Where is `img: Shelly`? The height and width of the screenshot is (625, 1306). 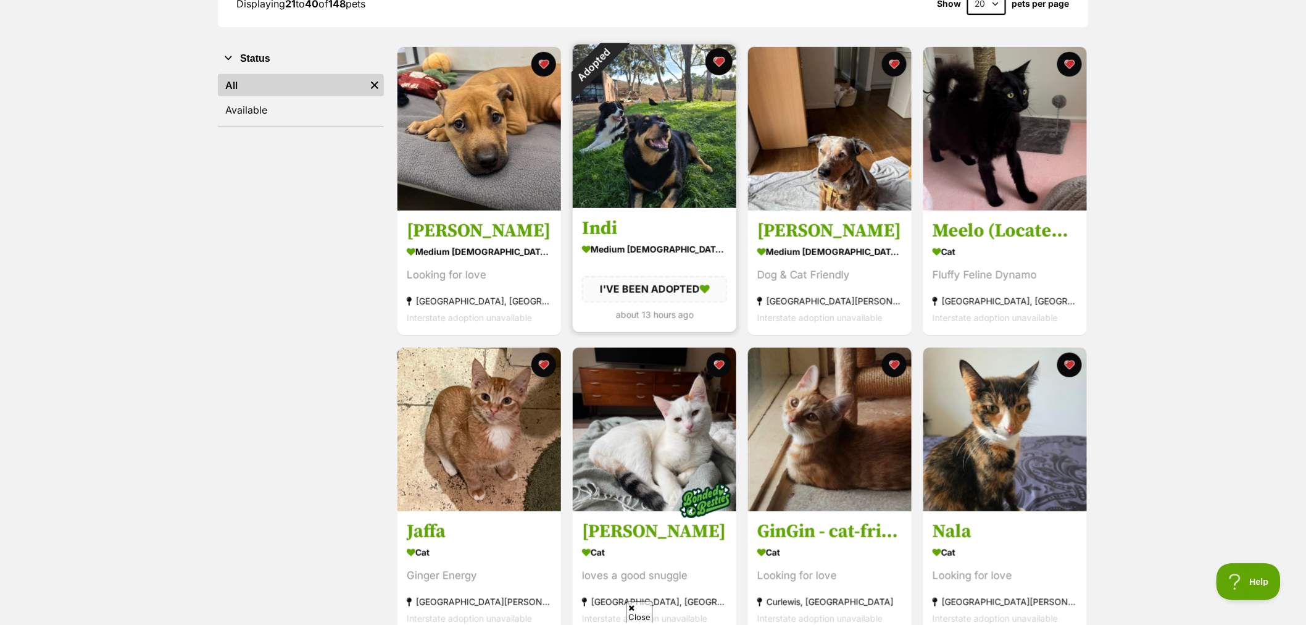
img: Shelly is located at coordinates (654, 429).